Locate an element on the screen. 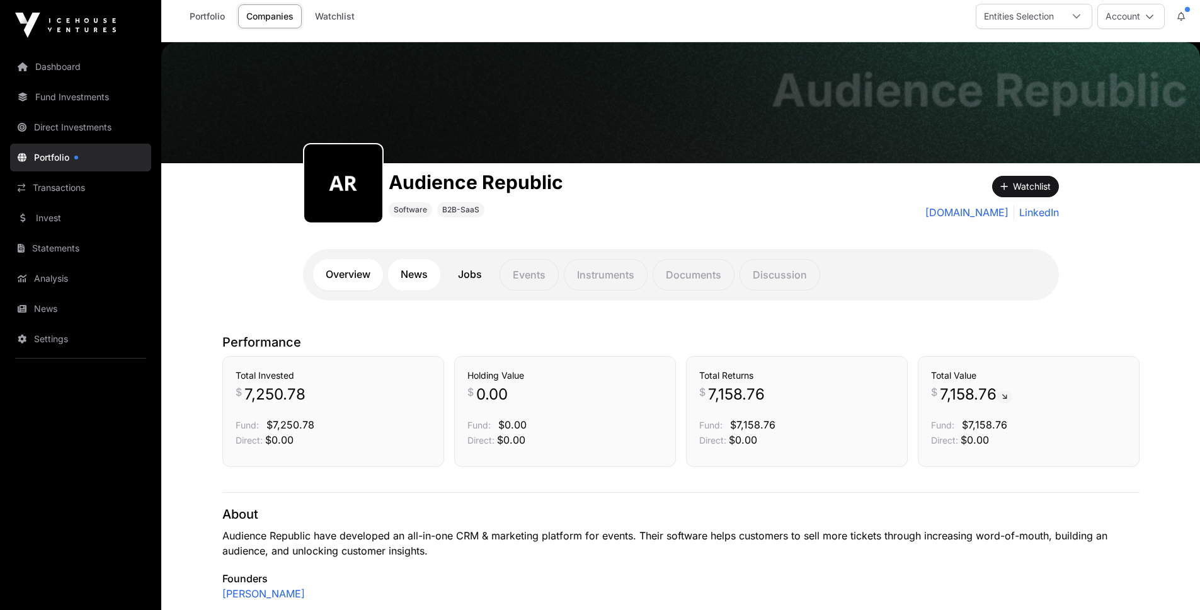 The height and width of the screenshot is (610, 1200). p: Founders is located at coordinates (681, 578).